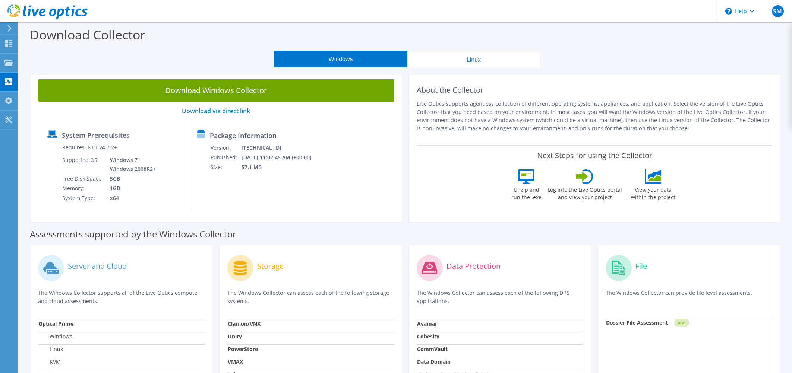 The width and height of the screenshot is (792, 373). What do you see at coordinates (235, 336) in the screenshot?
I see `strong: Unity` at bounding box center [235, 336].